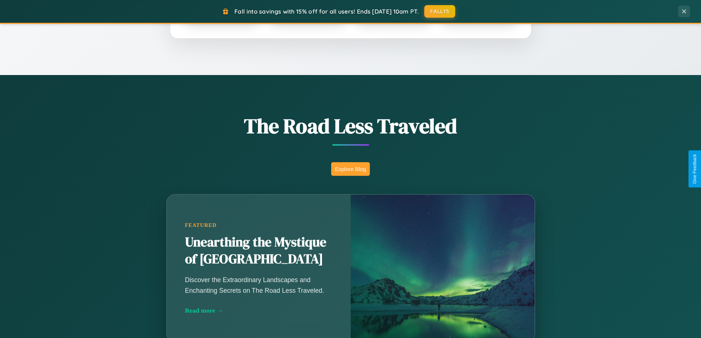 The height and width of the screenshot is (338, 701). I want to click on div: Featured, so click(259, 225).